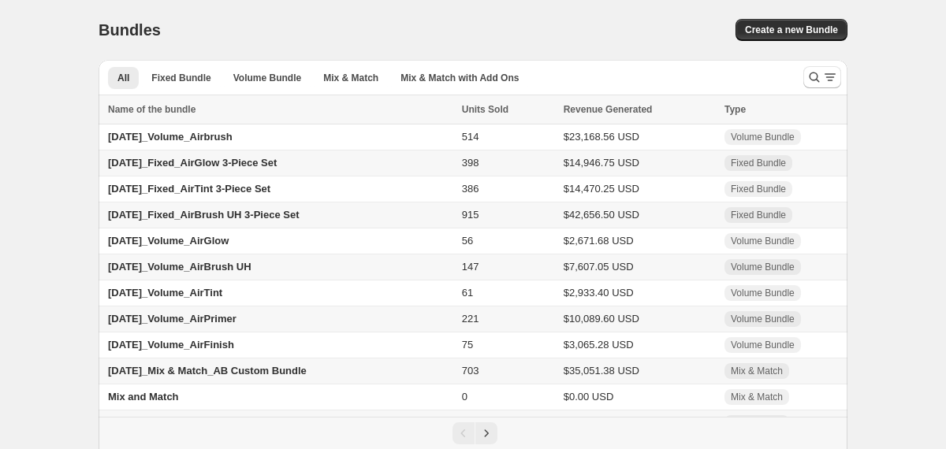 This screenshot has height=449, width=946. Describe the element at coordinates (598, 266) in the screenshot. I see `span: $7,607.05 USD` at that location.